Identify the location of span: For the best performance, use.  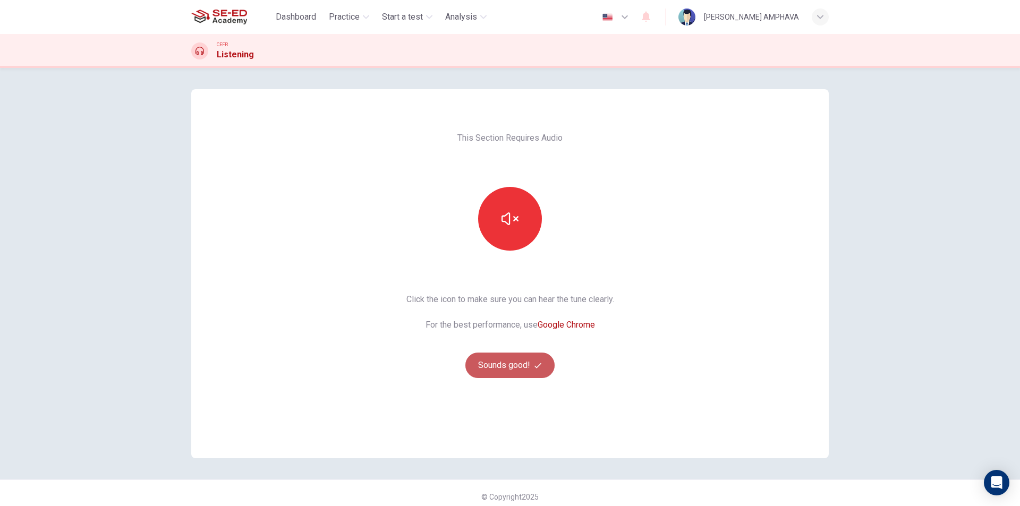
(510, 325).